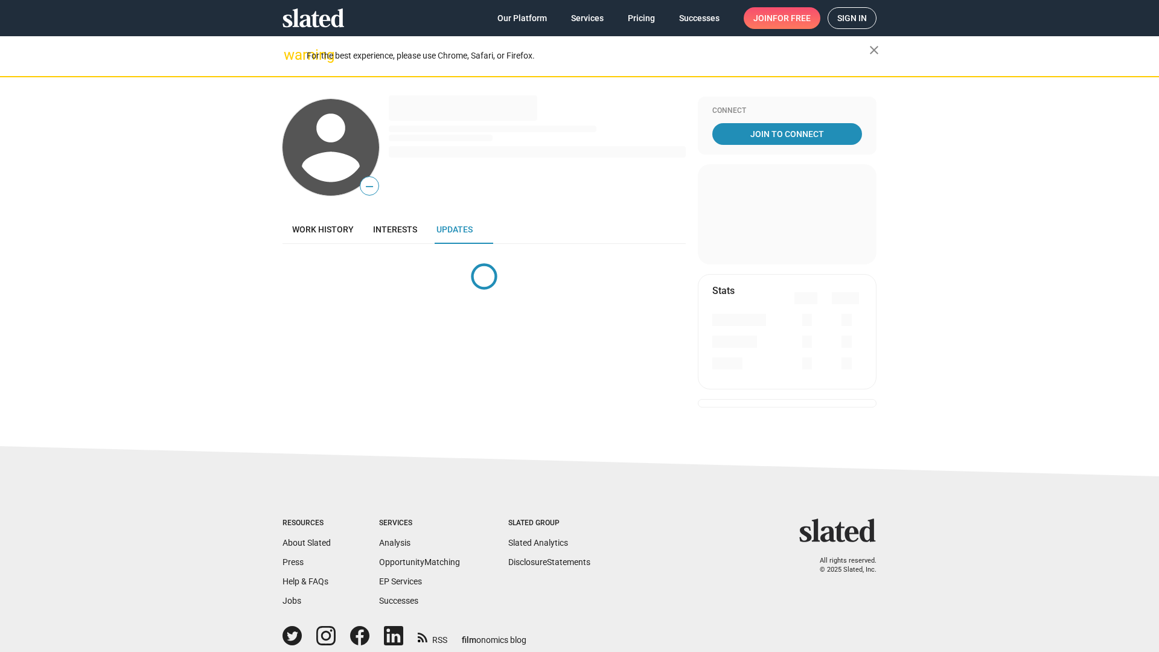  I want to click on mat-icon: warning, so click(291, 55).